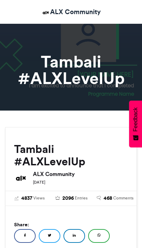  What do you see at coordinates (71, 12) in the screenshot?
I see `a: ALX Community` at bounding box center [71, 12].